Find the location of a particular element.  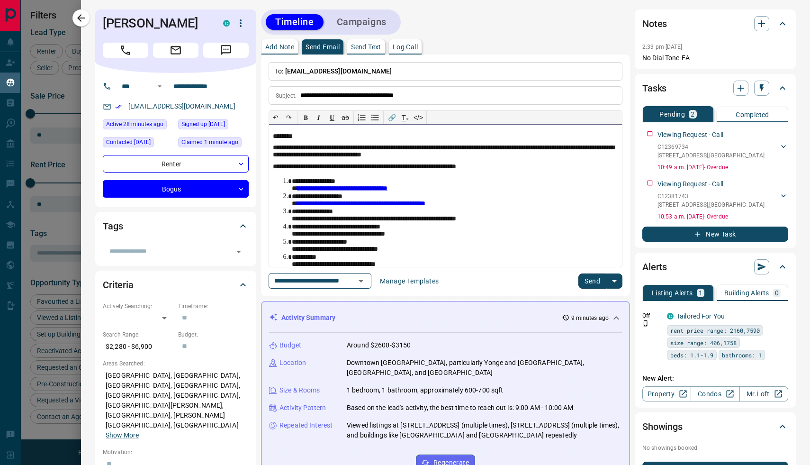

div: Notes is located at coordinates (715, 24).